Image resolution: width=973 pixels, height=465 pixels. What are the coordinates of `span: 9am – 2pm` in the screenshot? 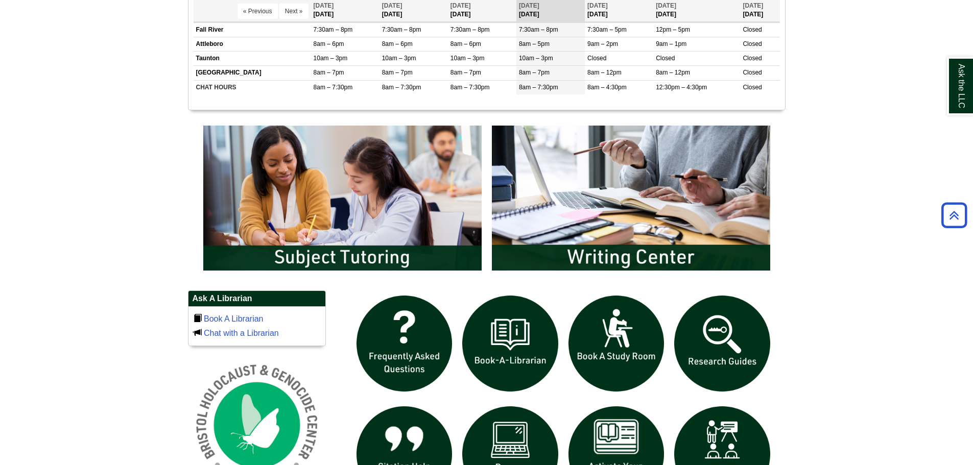 It's located at (603, 44).